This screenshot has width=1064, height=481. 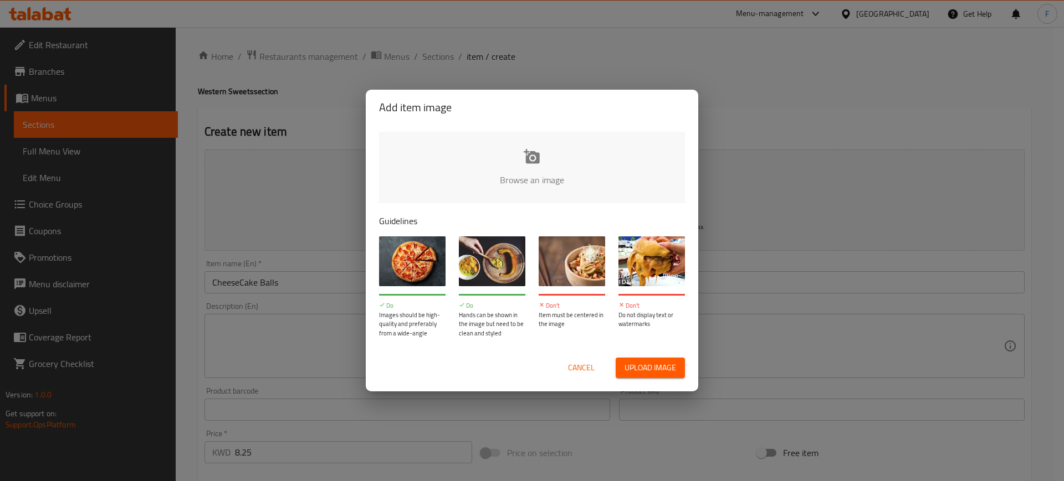 What do you see at coordinates (652, 262) in the screenshot?
I see `img: guide-img-4@3x.jpg` at bounding box center [652, 262].